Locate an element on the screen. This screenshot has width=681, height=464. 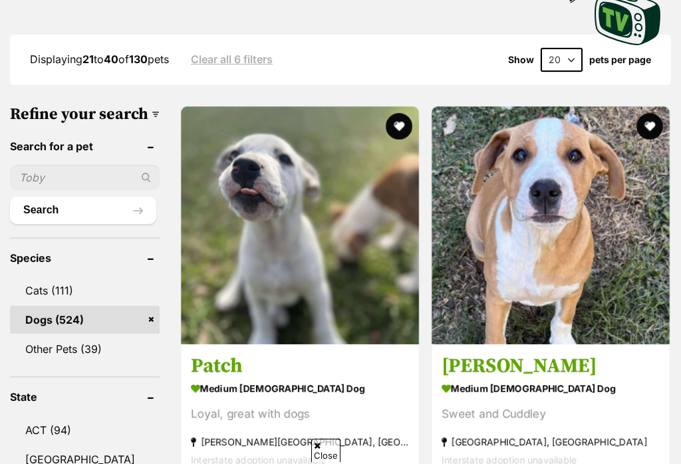
span: Show is located at coordinates (521, 60).